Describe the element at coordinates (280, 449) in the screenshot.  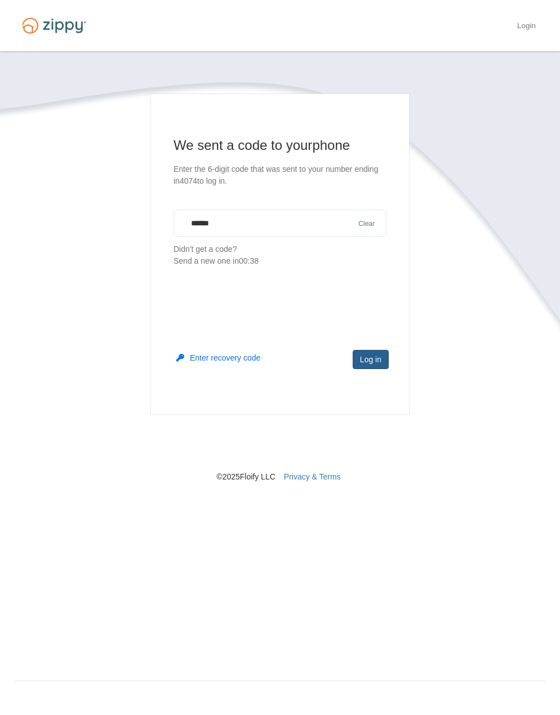
I see `nav: © 2025 Floify LLC` at that location.